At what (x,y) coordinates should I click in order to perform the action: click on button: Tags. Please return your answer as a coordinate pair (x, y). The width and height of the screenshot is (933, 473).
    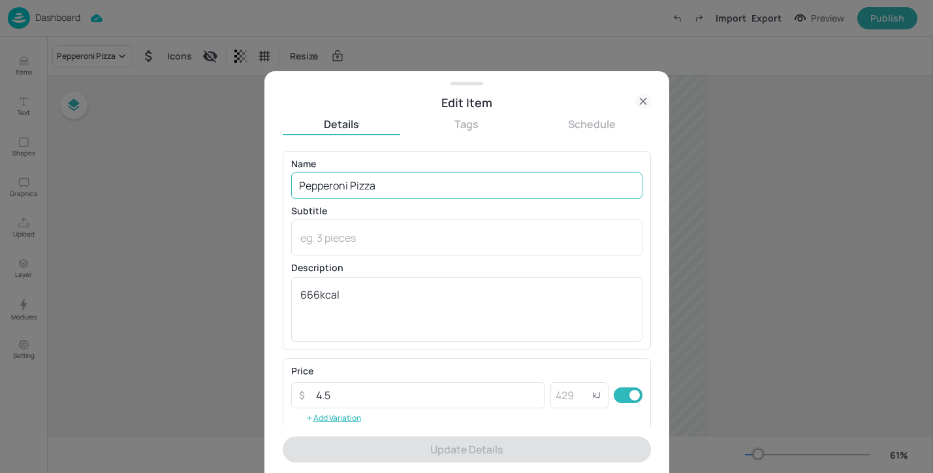
    Looking at the image, I should click on (467, 124).